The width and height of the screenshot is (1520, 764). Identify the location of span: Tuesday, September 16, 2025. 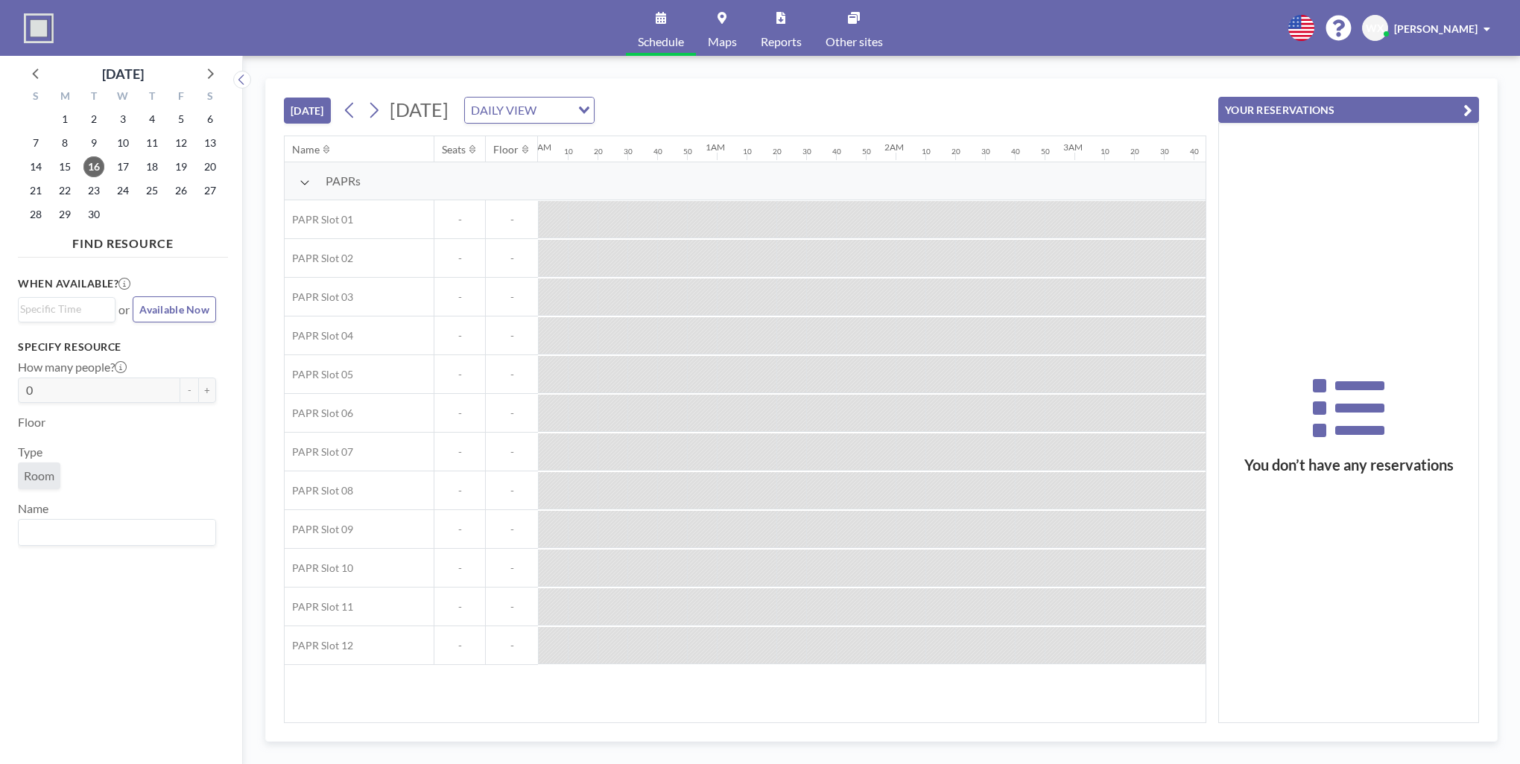
(94, 167).